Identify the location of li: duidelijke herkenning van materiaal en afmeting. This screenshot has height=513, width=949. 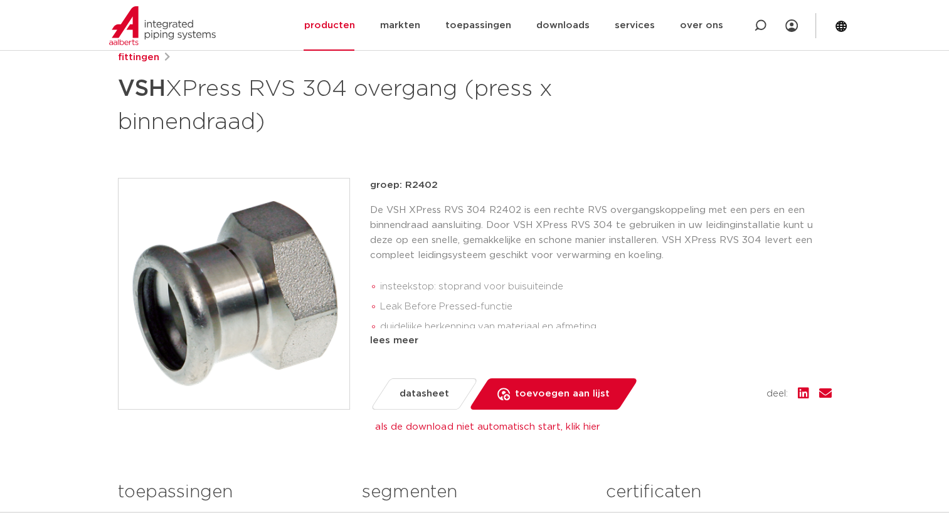
(606, 327).